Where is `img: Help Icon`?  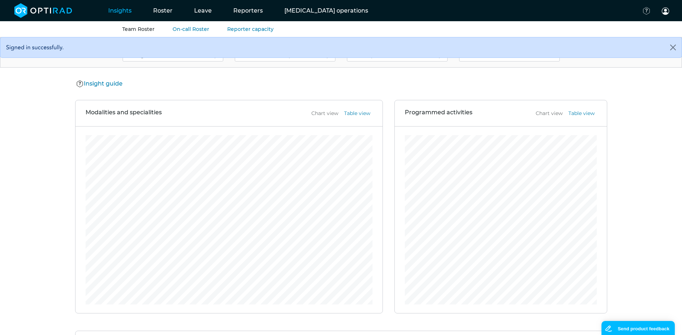
img: Help Icon is located at coordinates (80, 84).